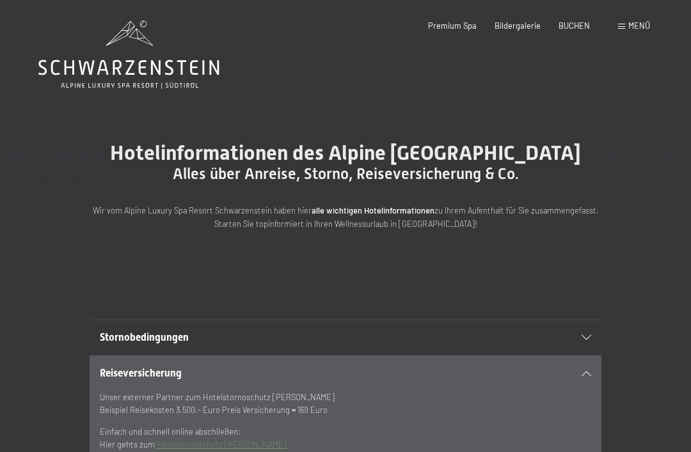 The height and width of the screenshot is (452, 691). I want to click on p: Einfach und schnell online abschließen: Hier gehts zum, so click(345, 438).